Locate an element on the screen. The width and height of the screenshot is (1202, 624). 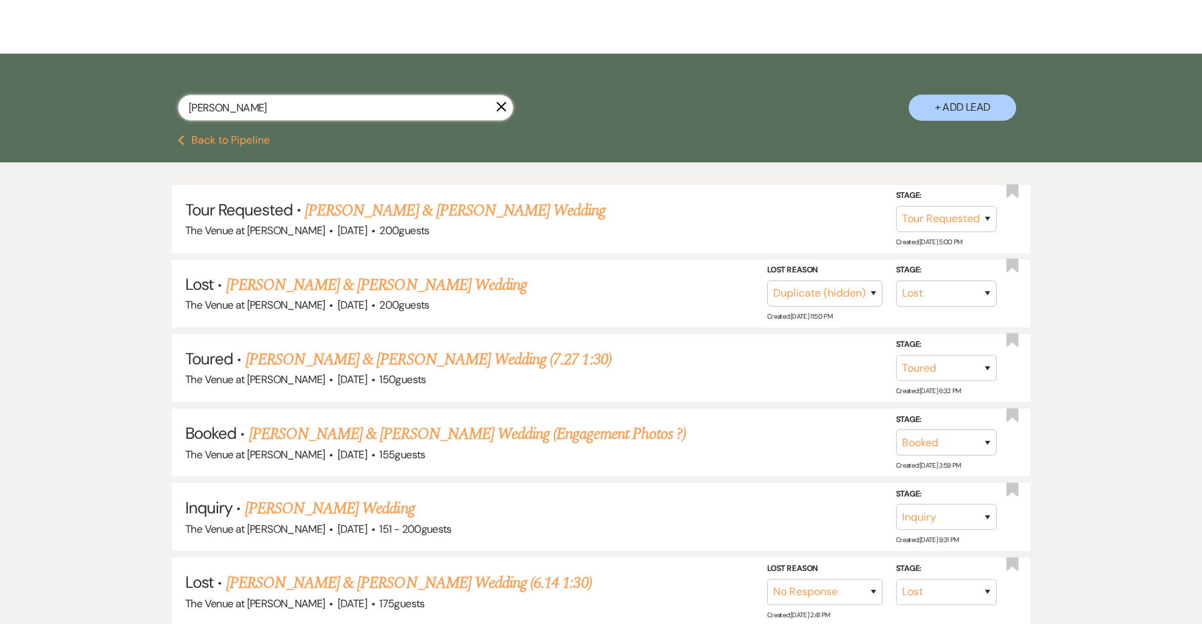
span: Tour Requested is located at coordinates (239, 209).